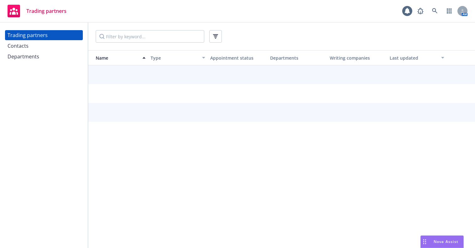  Describe the element at coordinates (237, 58) in the screenshot. I see `div: Appointment status` at that location.